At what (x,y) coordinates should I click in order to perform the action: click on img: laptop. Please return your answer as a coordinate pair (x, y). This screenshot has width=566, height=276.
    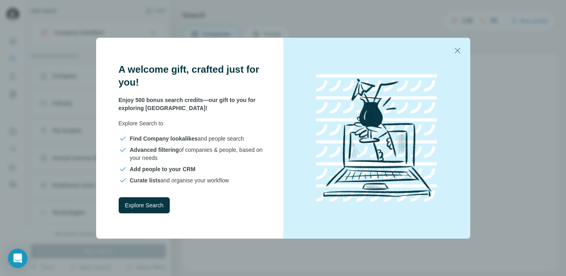
    Looking at the image, I should click on (376, 138).